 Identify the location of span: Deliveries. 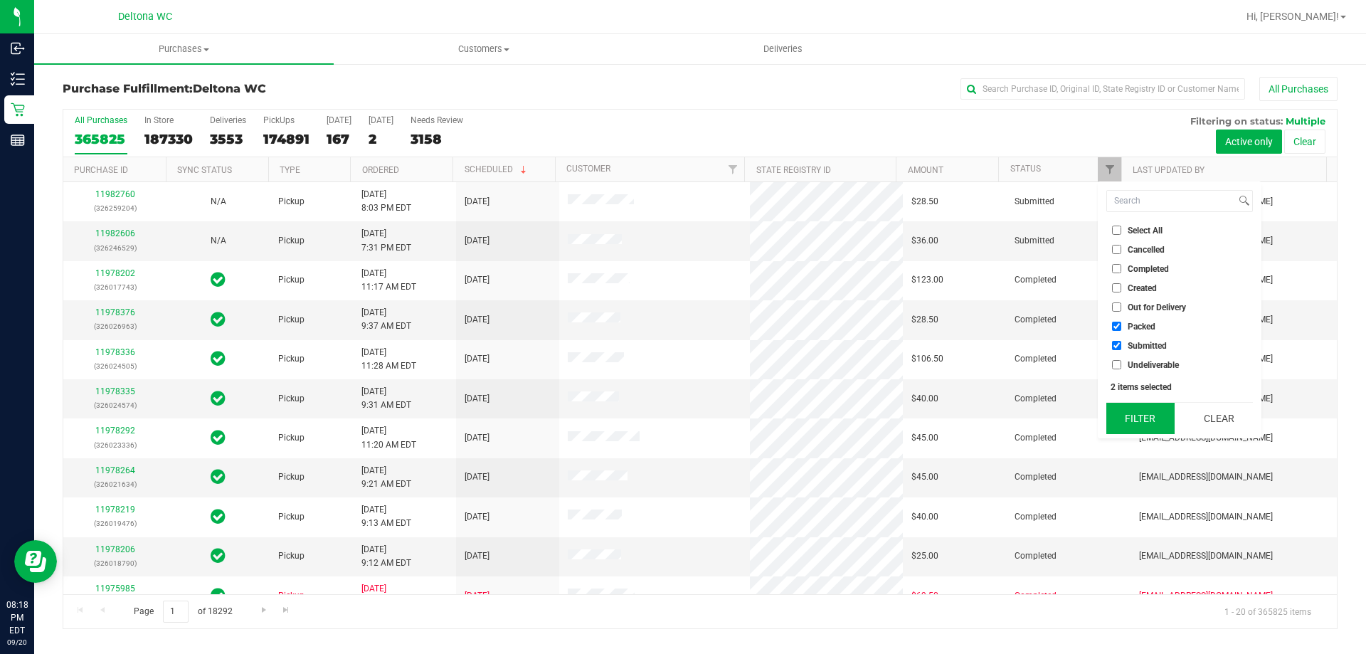
(783, 49).